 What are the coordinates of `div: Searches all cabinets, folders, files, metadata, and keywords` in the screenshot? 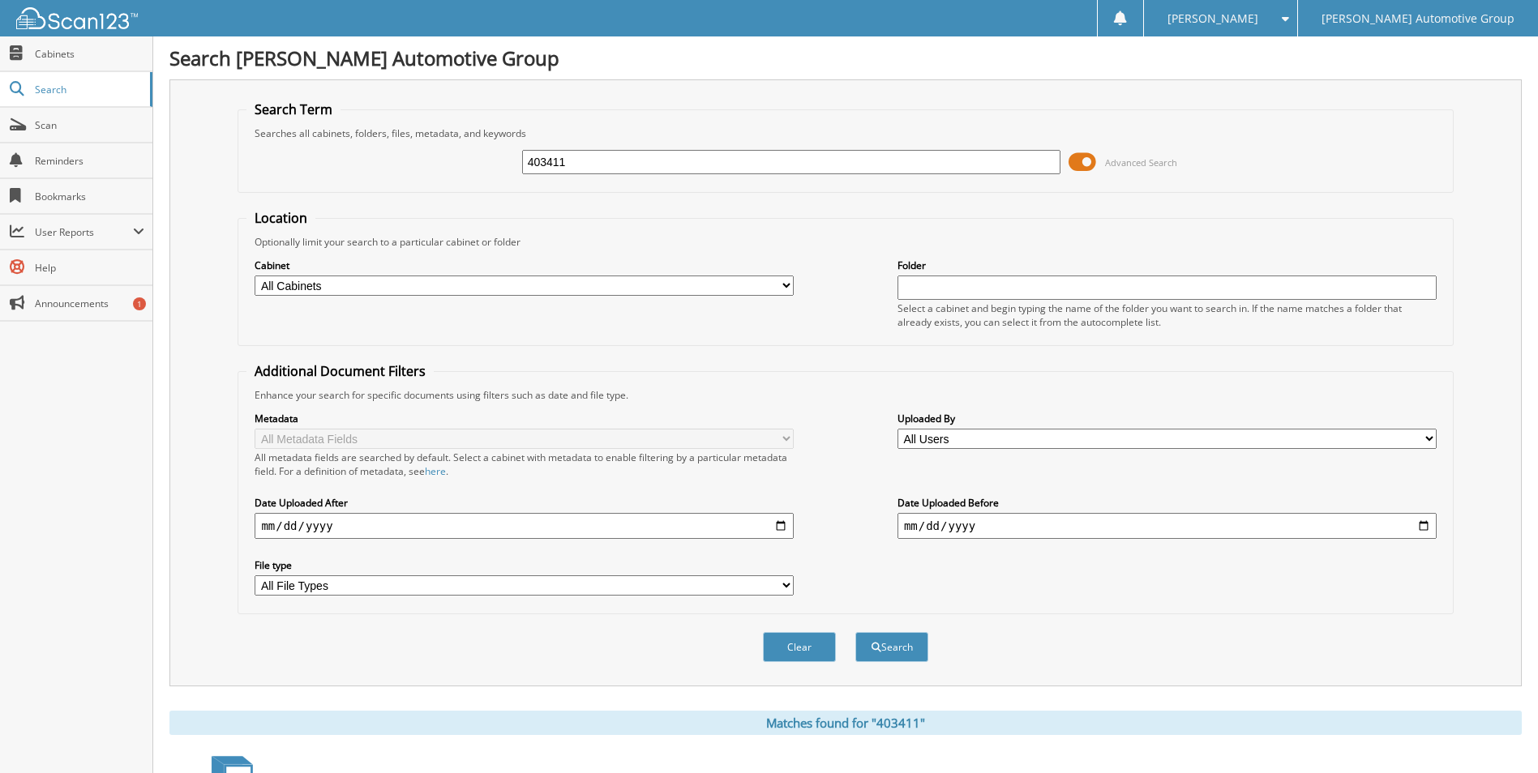 It's located at (845, 133).